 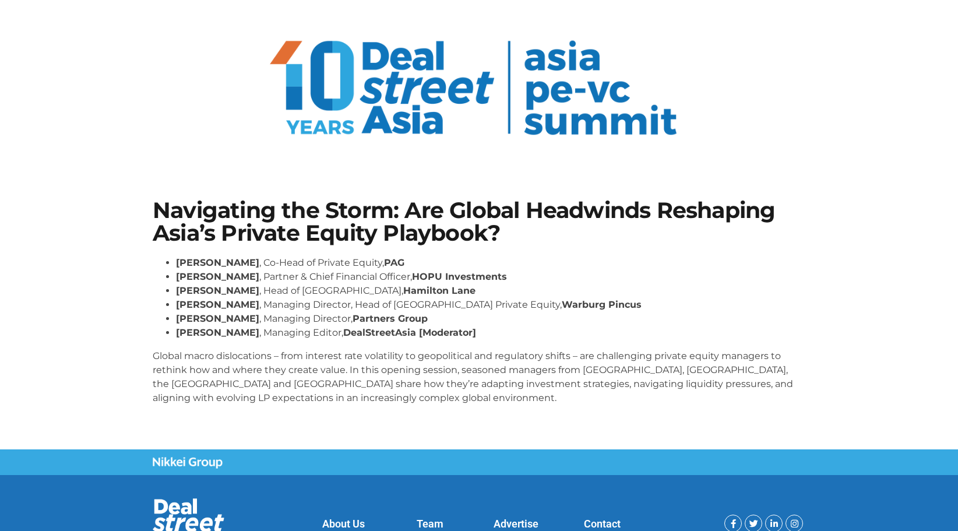 I want to click on li: , Partner & Chief Financial Officer,, so click(x=491, y=277).